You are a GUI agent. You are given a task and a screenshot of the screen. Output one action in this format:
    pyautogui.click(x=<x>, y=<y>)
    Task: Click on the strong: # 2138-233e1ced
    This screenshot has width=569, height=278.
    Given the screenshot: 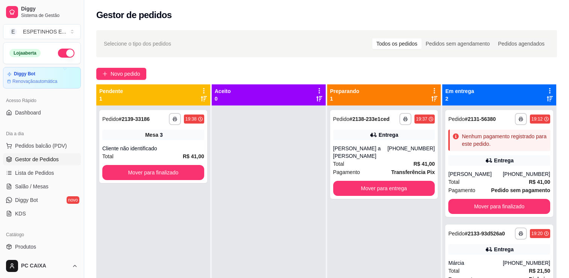 What is the action you would take?
    pyautogui.click(x=370, y=119)
    